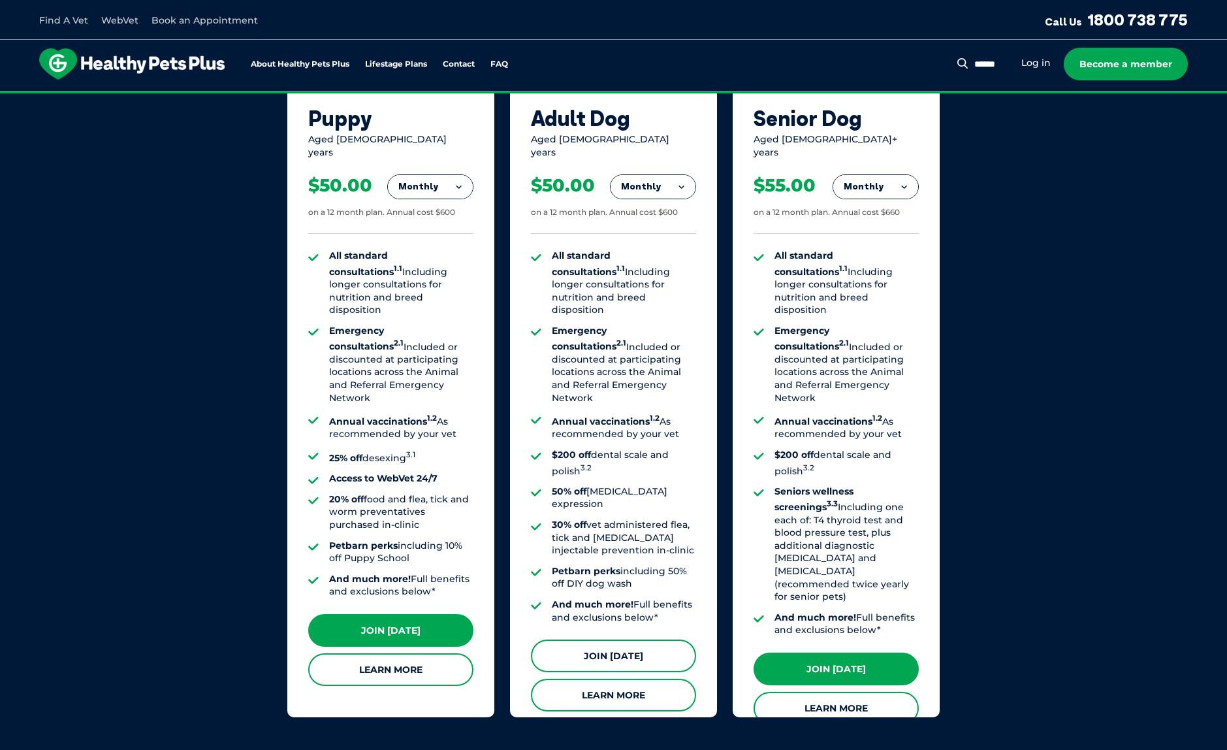 The width and height of the screenshot is (1227, 750). I want to click on li: including 50% off DIY dog wash, so click(624, 577).